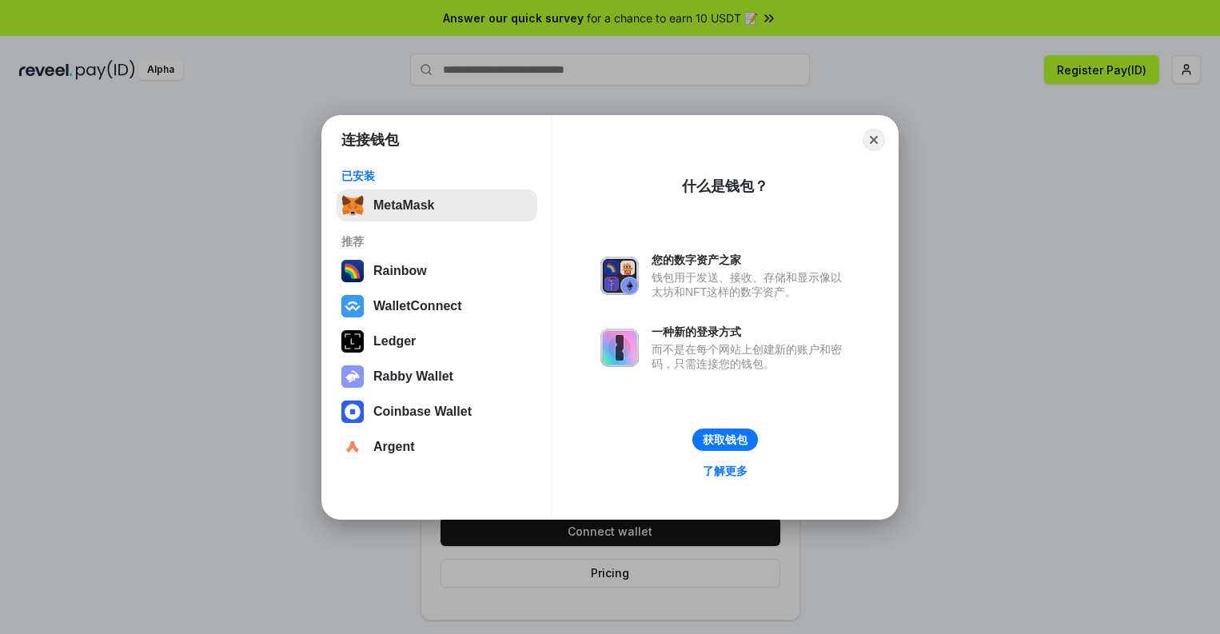 The height and width of the screenshot is (634, 1220). Describe the element at coordinates (751, 332) in the screenshot. I see `div: 一种新的登录方式` at that location.